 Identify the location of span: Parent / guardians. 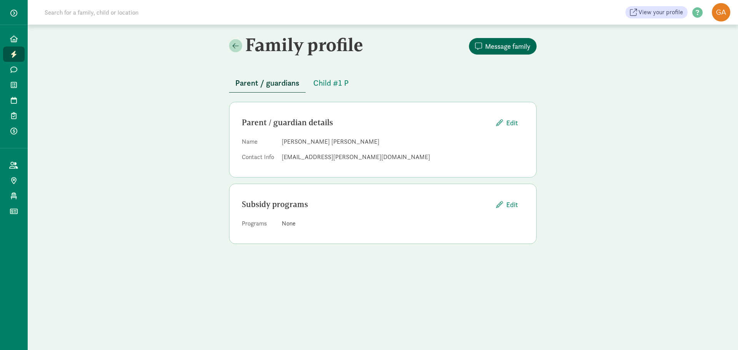
(267, 83).